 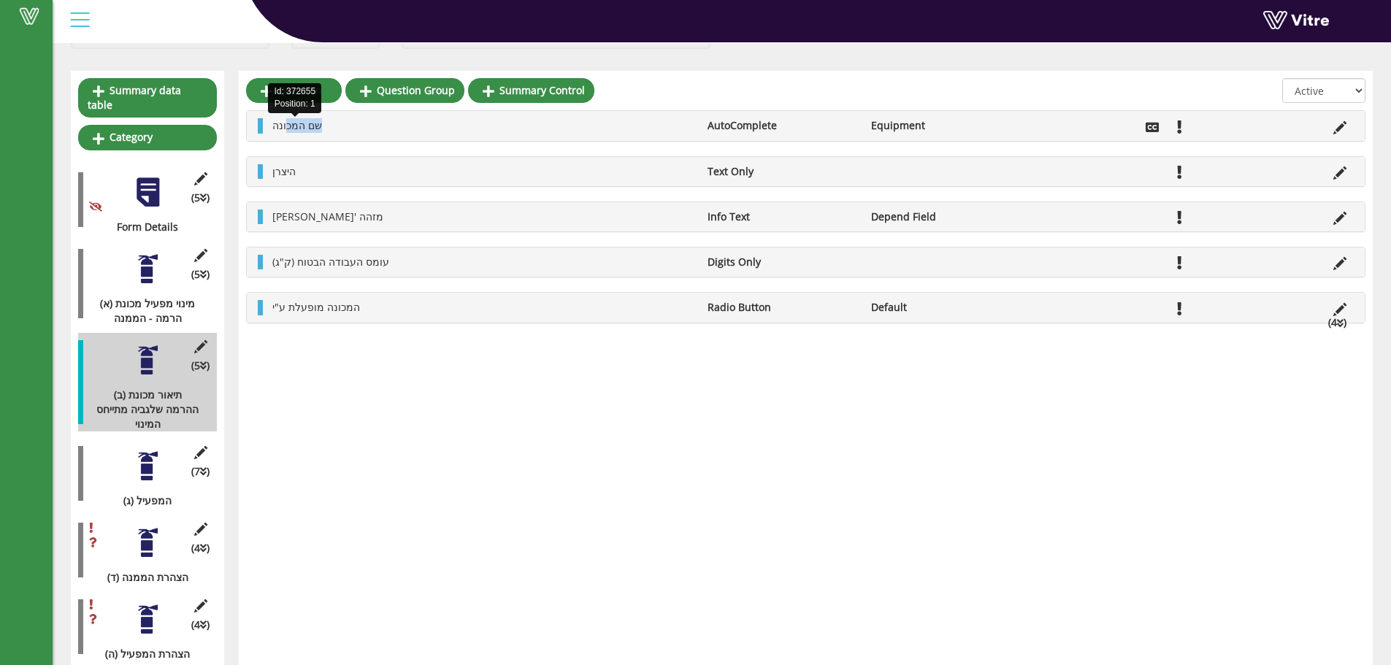 I want to click on a: Question Group, so click(x=405, y=91).